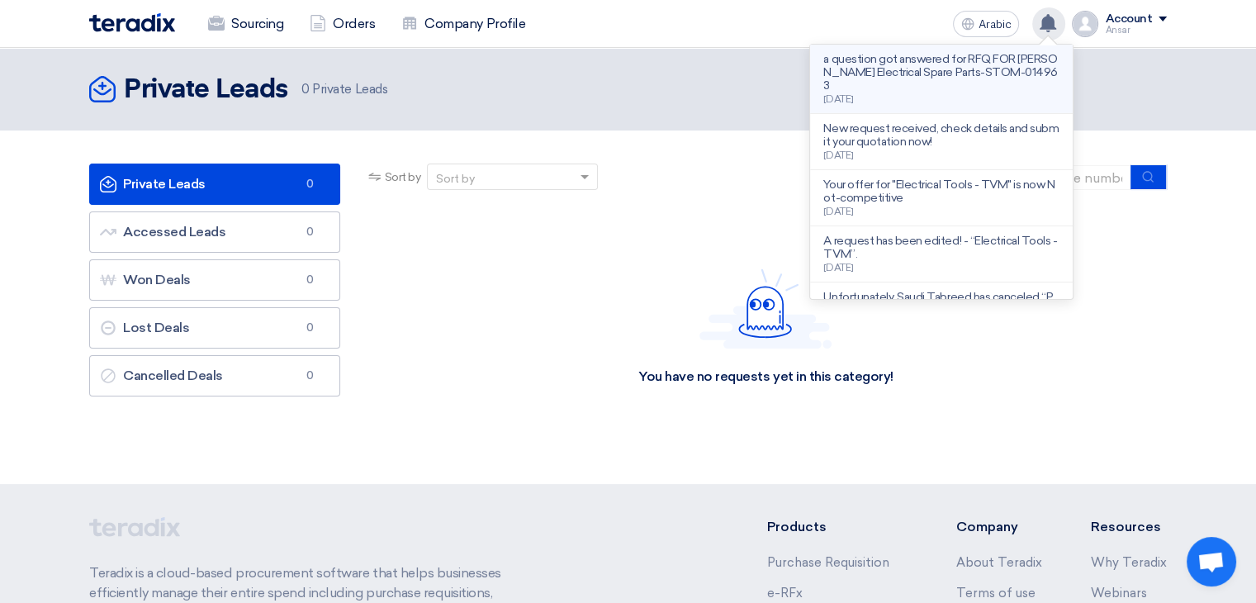 This screenshot has width=1256, height=603. Describe the element at coordinates (998, 562) in the screenshot. I see `a: About Teradix` at that location.